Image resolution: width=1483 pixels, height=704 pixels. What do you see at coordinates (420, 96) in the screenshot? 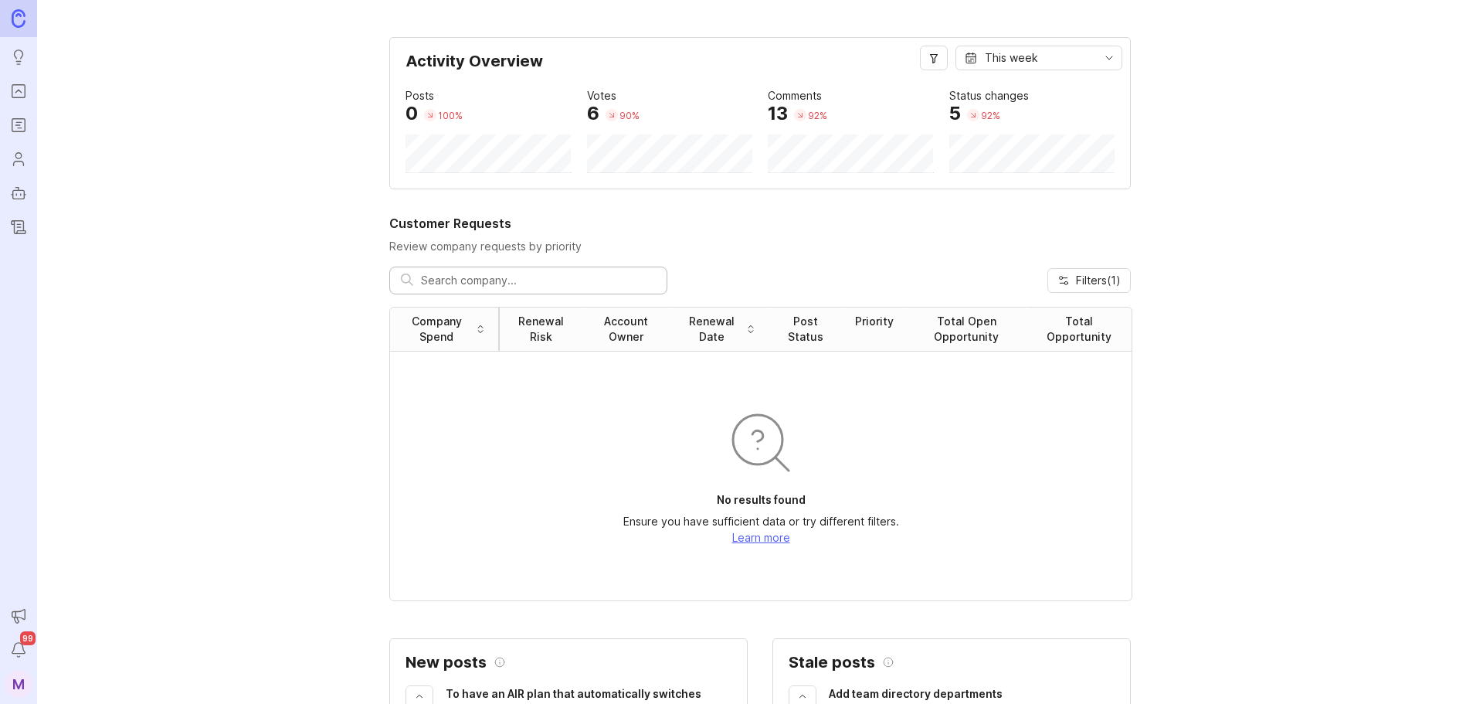
I see `div: Posts` at bounding box center [420, 96].